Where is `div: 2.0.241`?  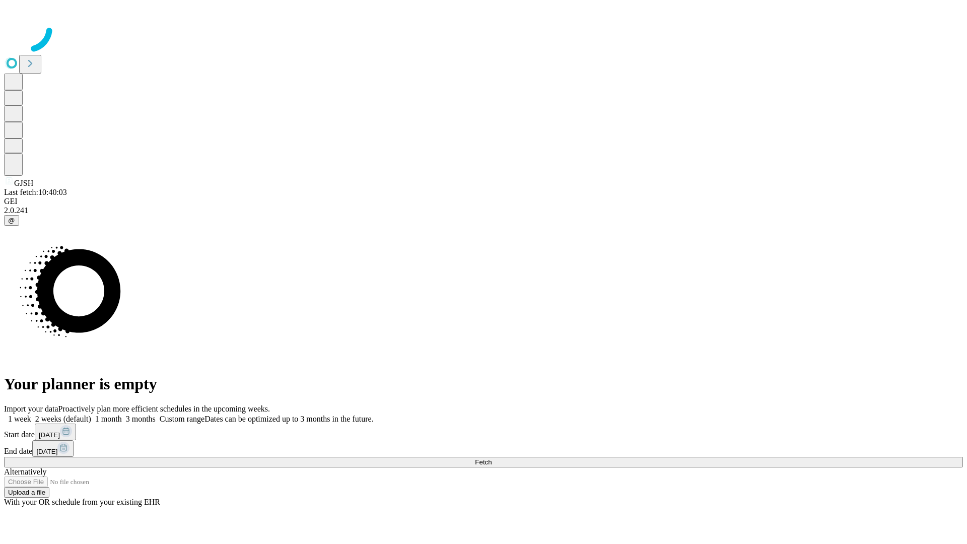
div: 2.0.241 is located at coordinates (483, 210).